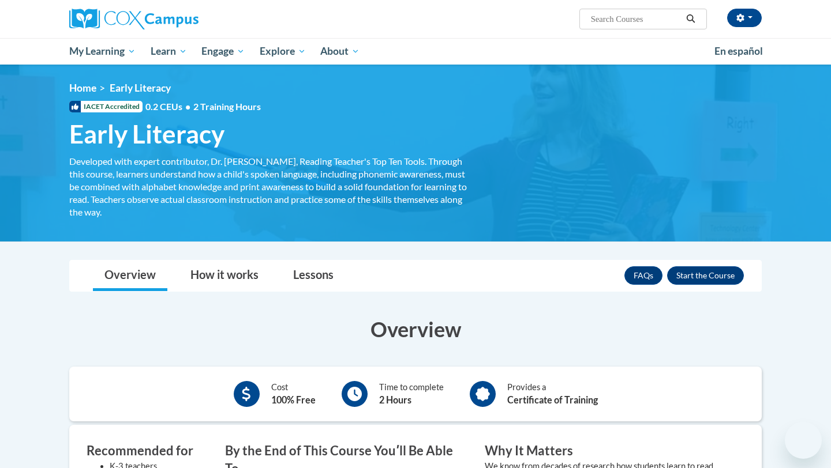 This screenshot has height=468, width=831. Describe the element at coordinates (744, 18) in the screenshot. I see `button: Account Settings` at that location.